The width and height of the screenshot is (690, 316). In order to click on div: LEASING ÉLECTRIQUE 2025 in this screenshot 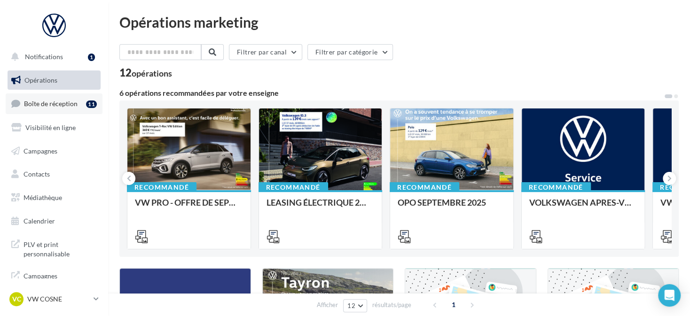, I will do `click(320, 207)`.